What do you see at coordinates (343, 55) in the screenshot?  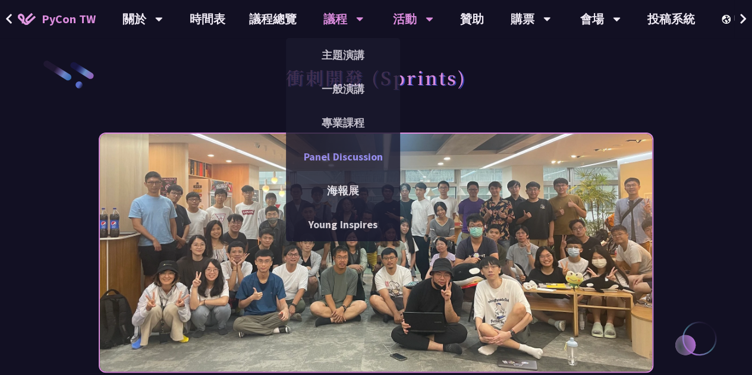 I see `a: 主題演講` at bounding box center [343, 55].